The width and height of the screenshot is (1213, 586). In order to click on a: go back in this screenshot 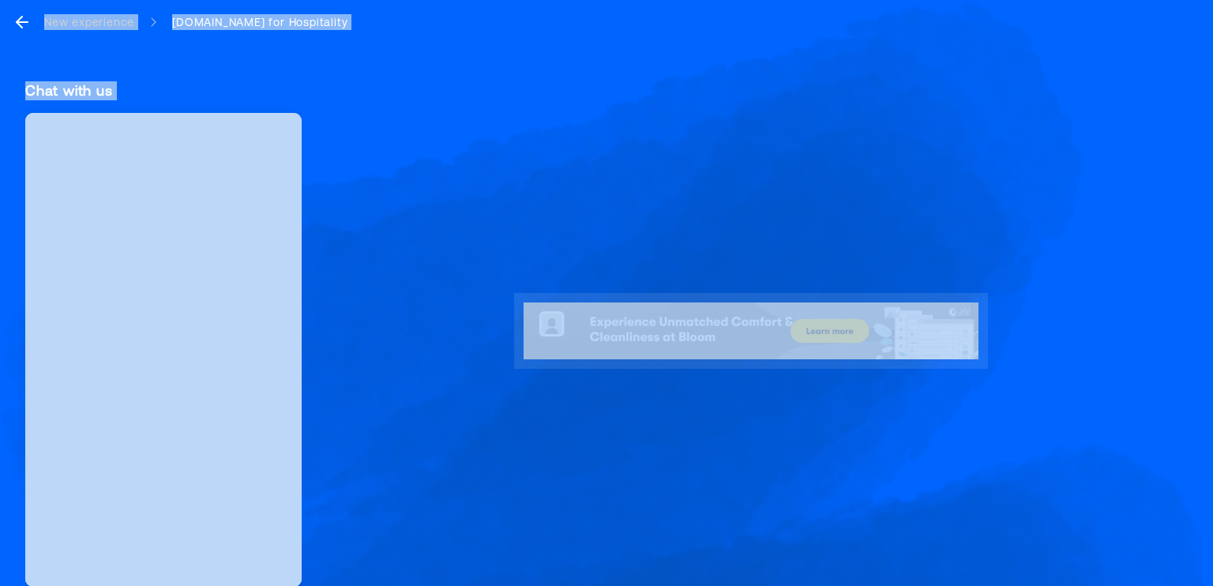, I will do `click(22, 22)`.